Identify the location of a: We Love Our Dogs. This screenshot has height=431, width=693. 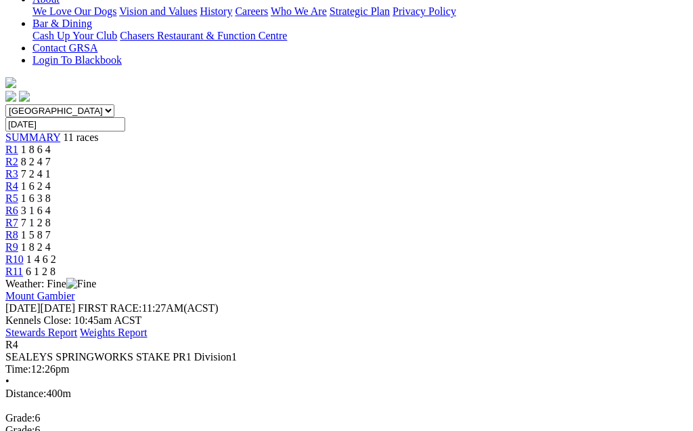
(74, 11).